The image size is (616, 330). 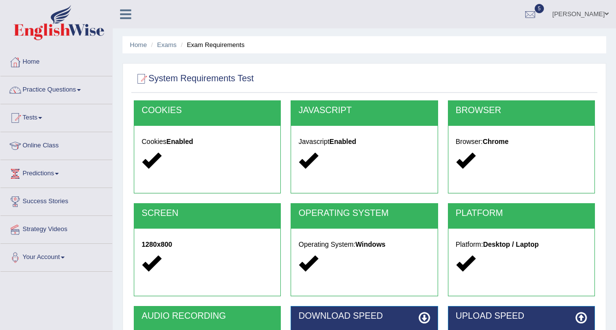 I want to click on a: Predictions, so click(x=56, y=172).